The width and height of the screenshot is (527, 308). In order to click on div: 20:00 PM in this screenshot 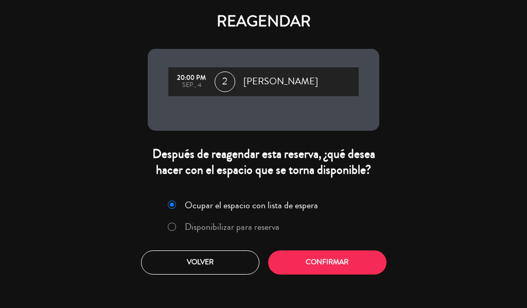, I will do `click(191, 78)`.